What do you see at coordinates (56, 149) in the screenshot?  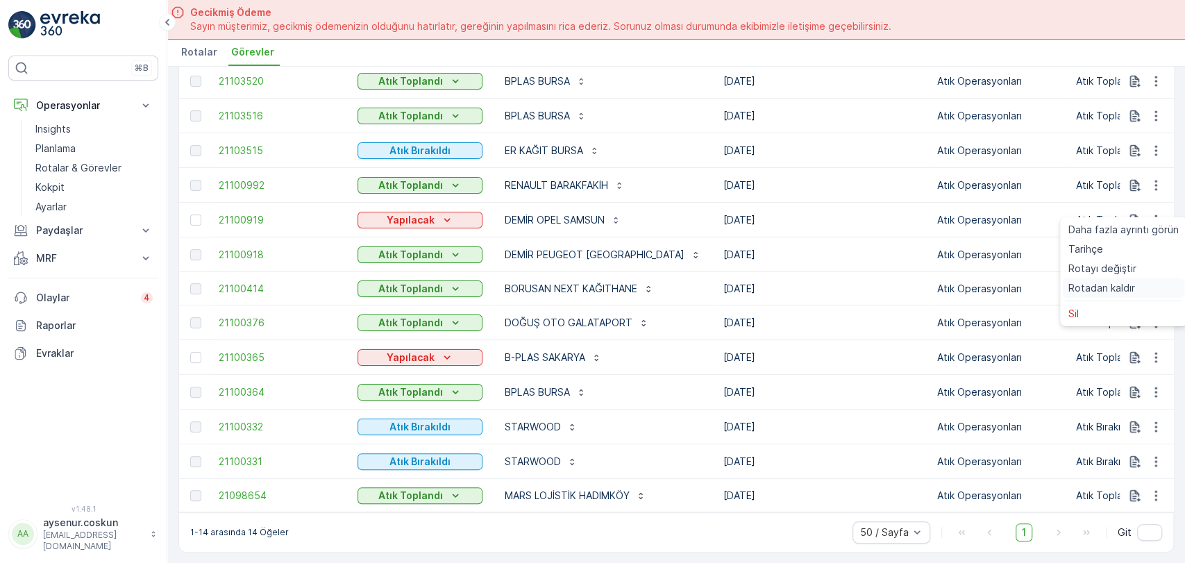 I see `p: Planlama` at bounding box center [56, 149].